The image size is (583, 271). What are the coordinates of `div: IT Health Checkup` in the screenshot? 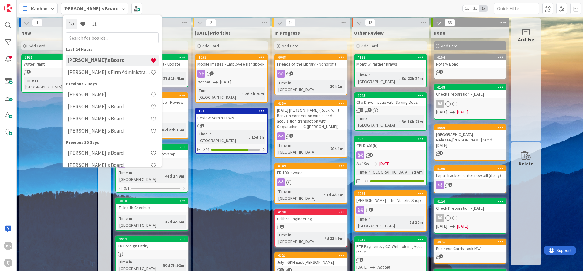 It's located at (152, 208).